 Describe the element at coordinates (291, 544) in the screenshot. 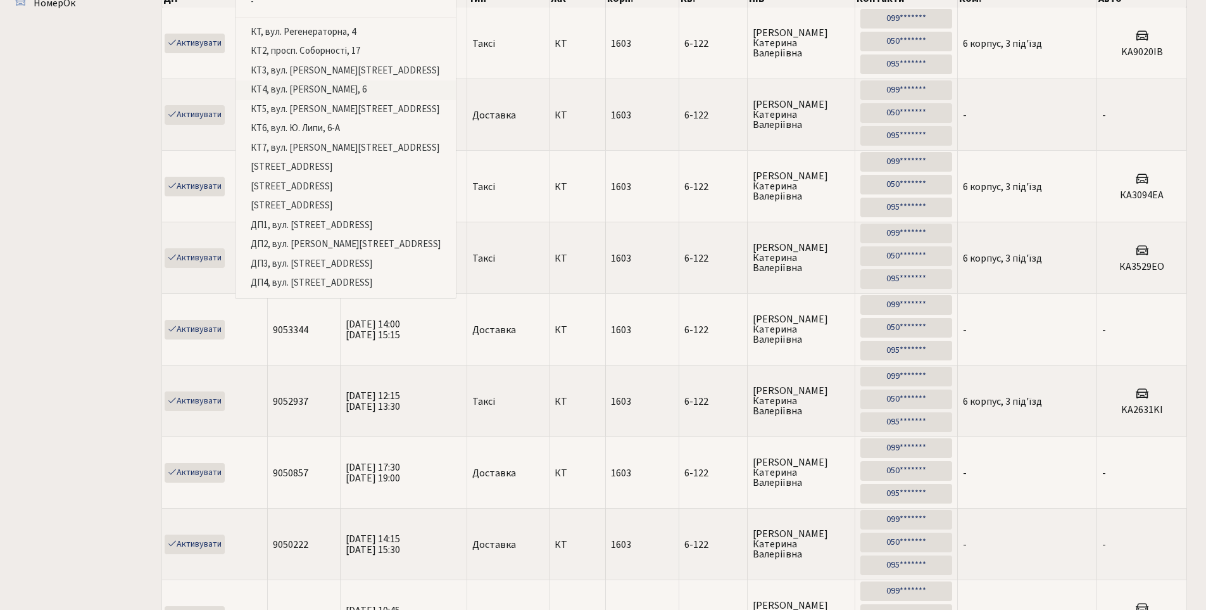

I see `span: 9050222` at that location.